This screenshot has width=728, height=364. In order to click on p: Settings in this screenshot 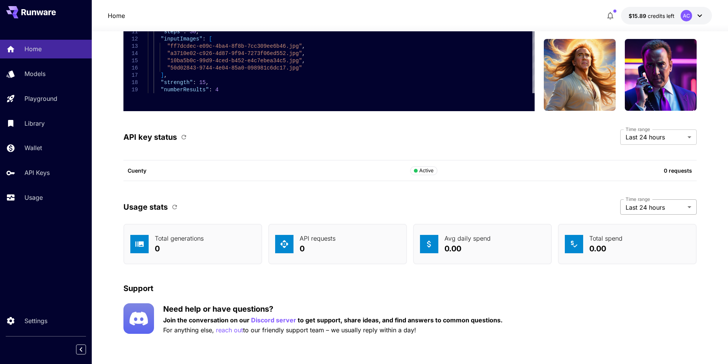, I will do `click(36, 321)`.